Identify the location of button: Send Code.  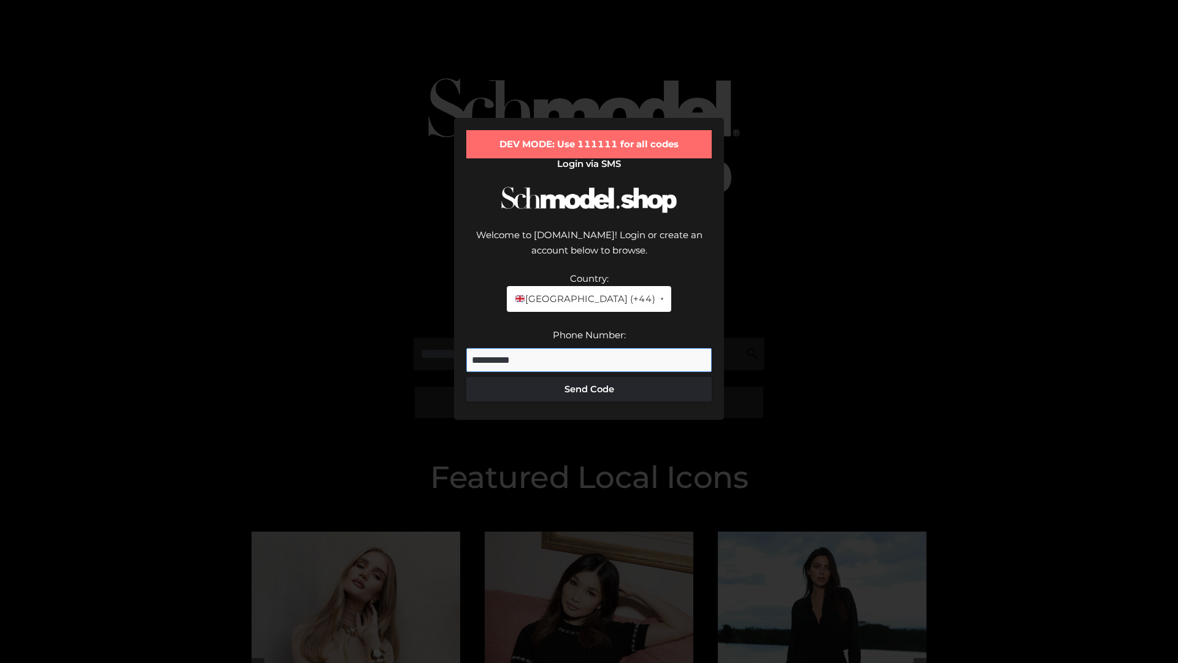
(589, 389).